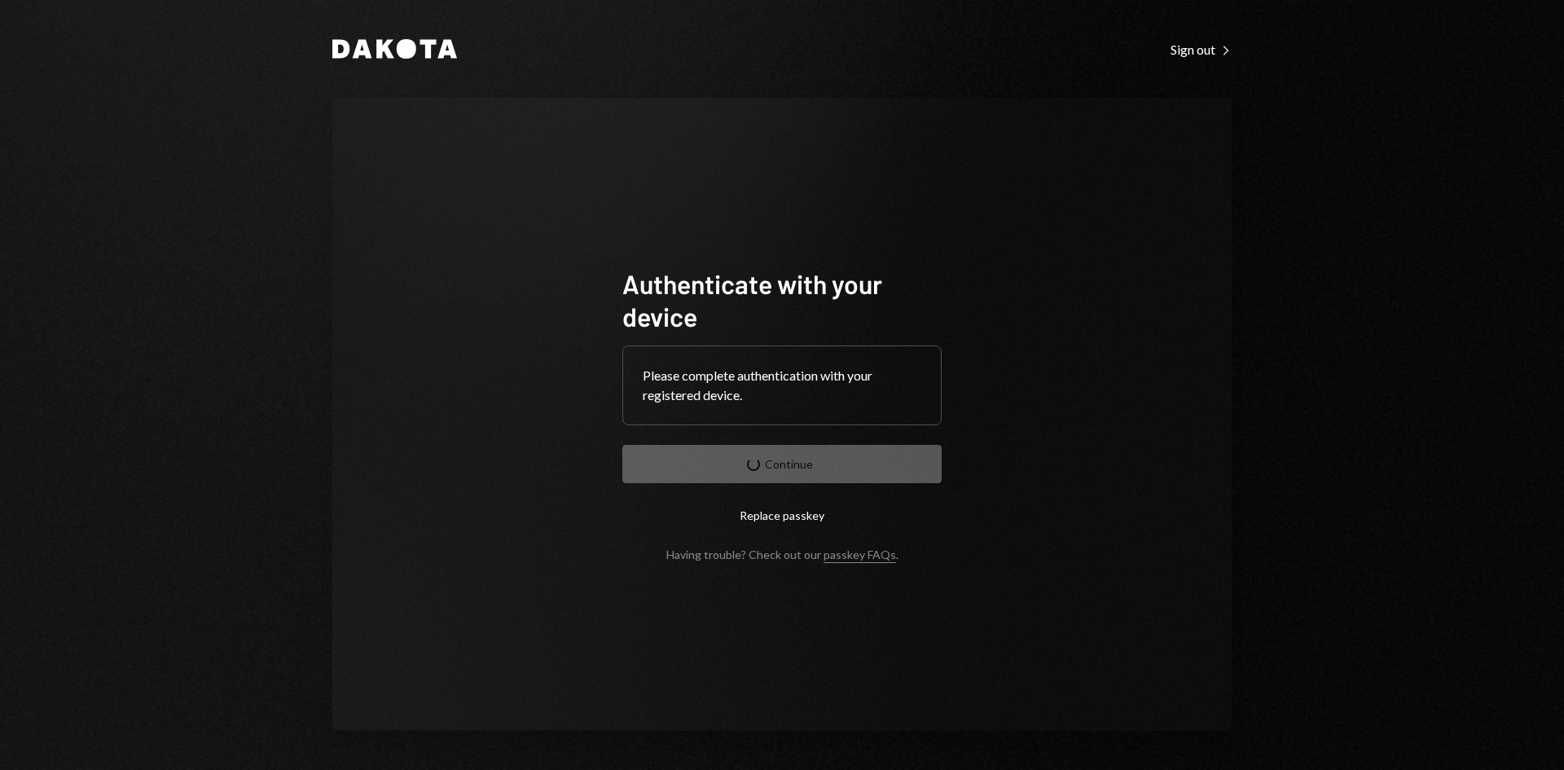 The height and width of the screenshot is (770, 1564). What do you see at coordinates (1200, 49) in the screenshot?
I see `a: Sign out` at bounding box center [1200, 49].